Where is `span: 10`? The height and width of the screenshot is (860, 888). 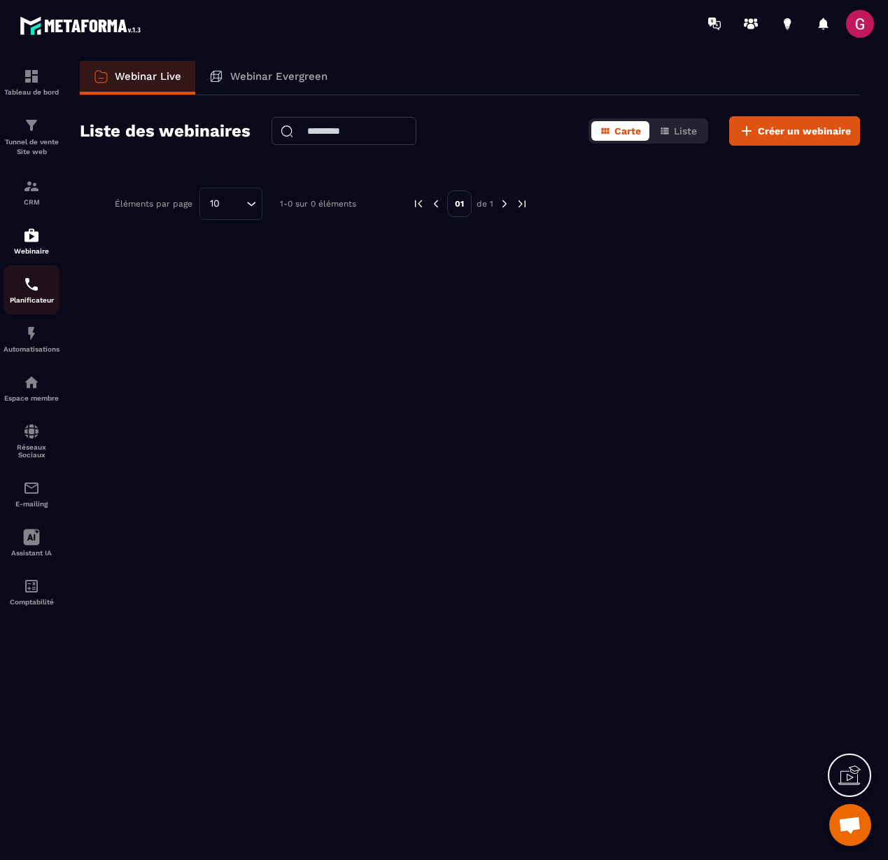 span: 10 is located at coordinates (215, 204).